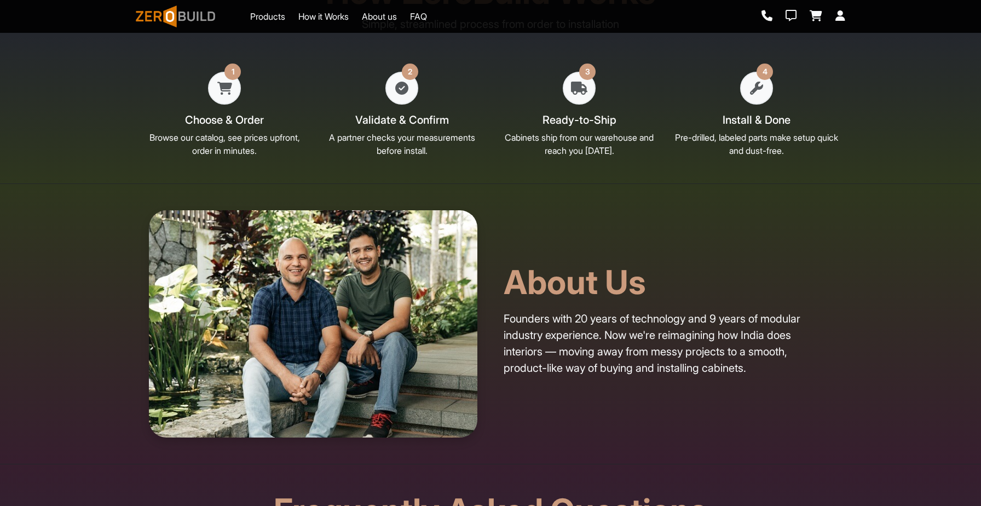  What do you see at coordinates (587, 72) in the screenshot?
I see `div: 3` at bounding box center [587, 72].